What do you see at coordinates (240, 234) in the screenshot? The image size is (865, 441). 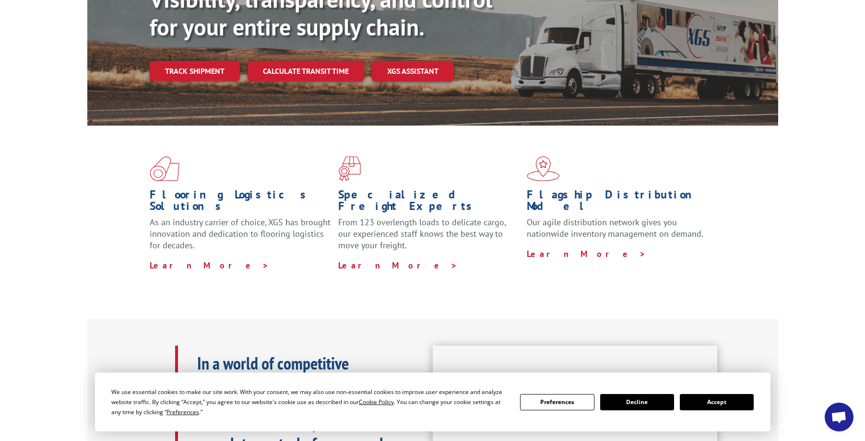 I see `span: As an industry carrier of choice, XGS has brought innovation and dedication to flooring logistics...` at bounding box center [240, 234].